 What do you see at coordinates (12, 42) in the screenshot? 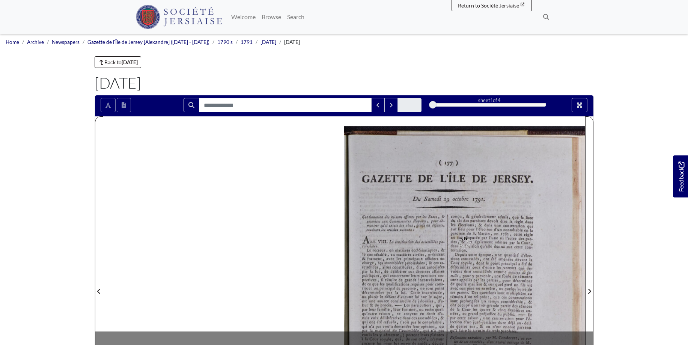
I see `a: Home` at bounding box center [12, 42].